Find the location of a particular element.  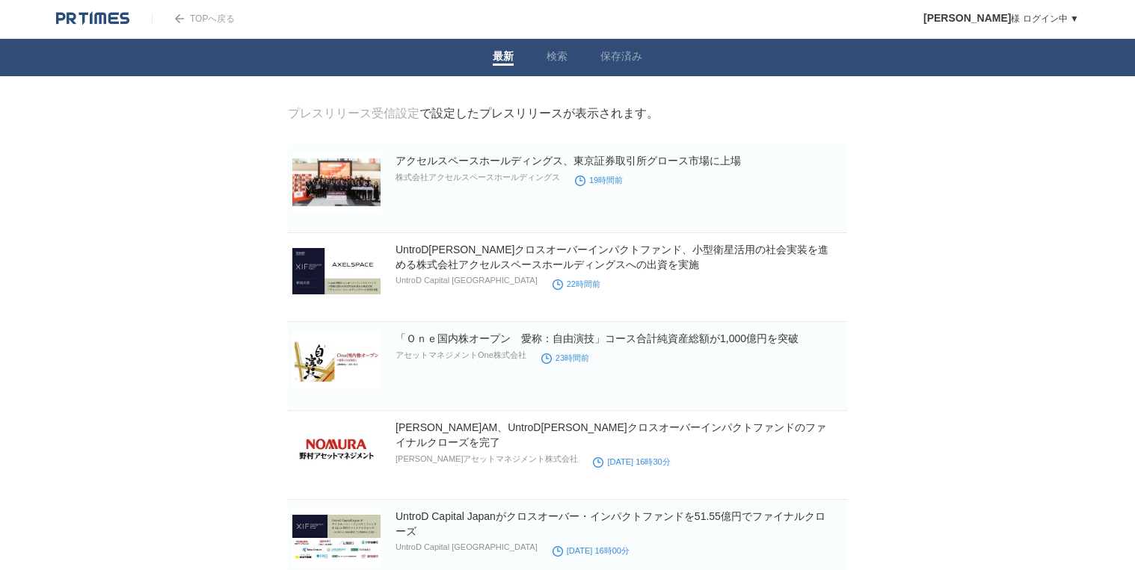

div: で設定したプレスリリースが表示されます。 is located at coordinates (473, 114).